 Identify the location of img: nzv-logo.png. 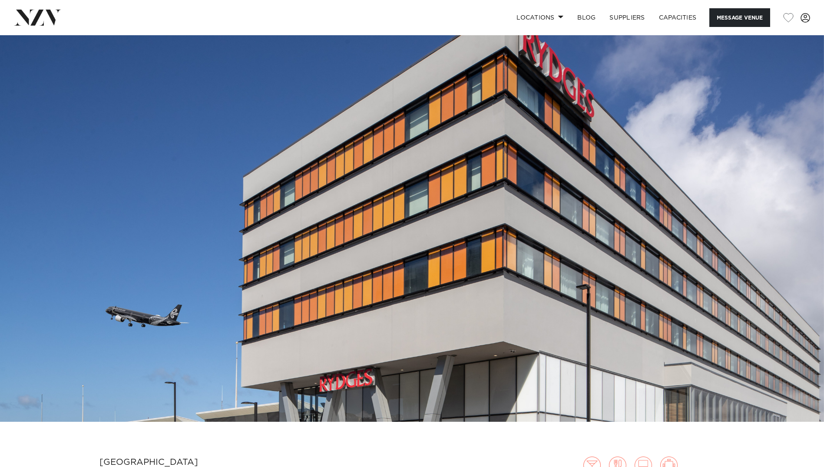
(37, 17).